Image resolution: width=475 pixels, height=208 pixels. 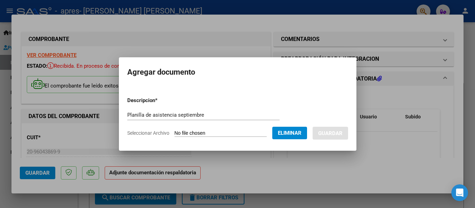 What do you see at coordinates (290, 133) in the screenshot?
I see `span: Eliminar` at bounding box center [290, 133].